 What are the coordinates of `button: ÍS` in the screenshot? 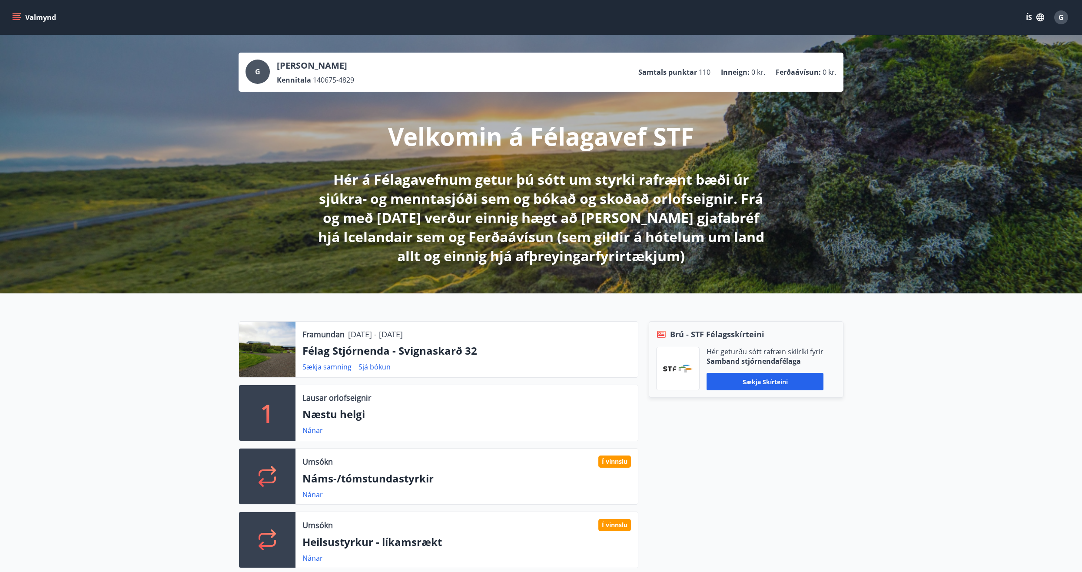 It's located at (1035, 17).